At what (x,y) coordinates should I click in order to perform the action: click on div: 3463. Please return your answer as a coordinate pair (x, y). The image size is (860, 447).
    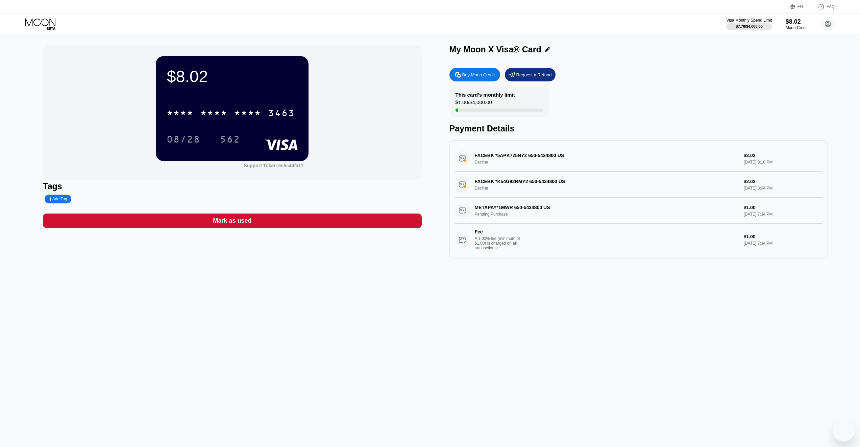
    Looking at the image, I should click on (281, 114).